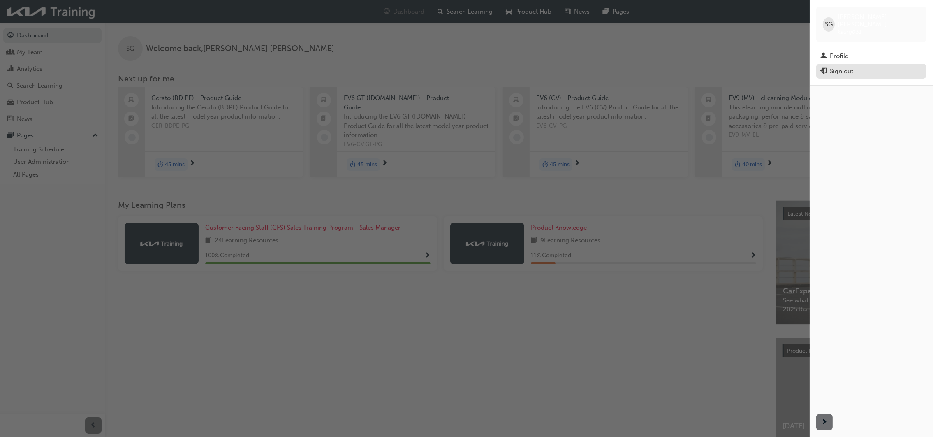  Describe the element at coordinates (871, 71) in the screenshot. I see `button: Sign out` at that location.